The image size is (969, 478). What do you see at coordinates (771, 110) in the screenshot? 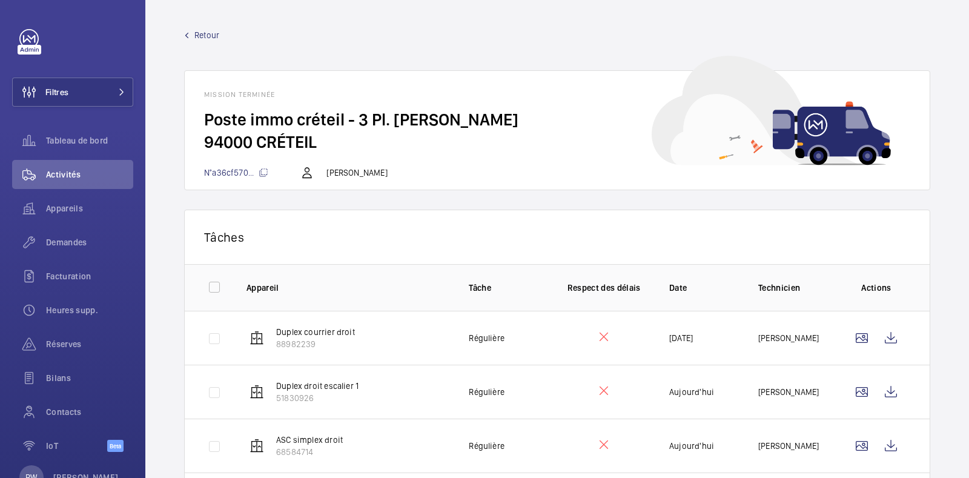
I see `img: car delivery` at bounding box center [771, 110].